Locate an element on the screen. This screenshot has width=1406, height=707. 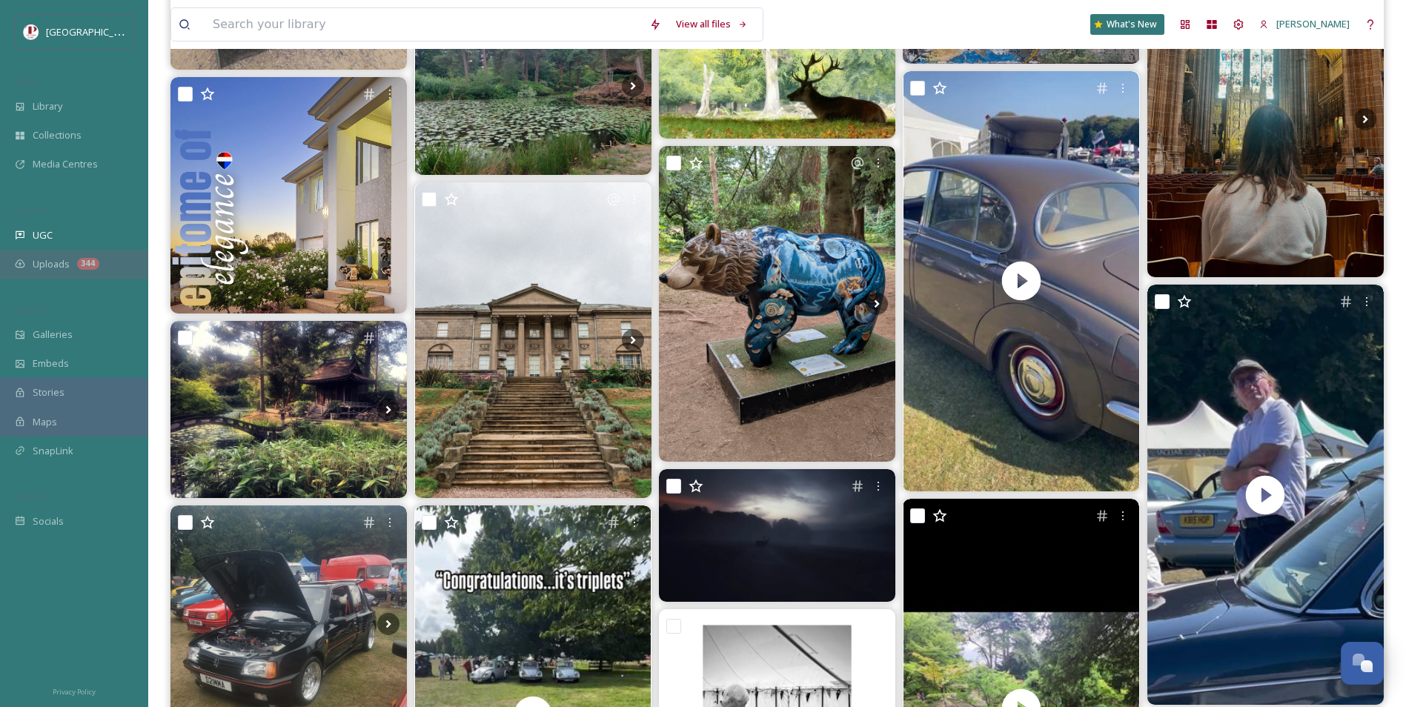
span: SOCIALS is located at coordinates (30, 496).